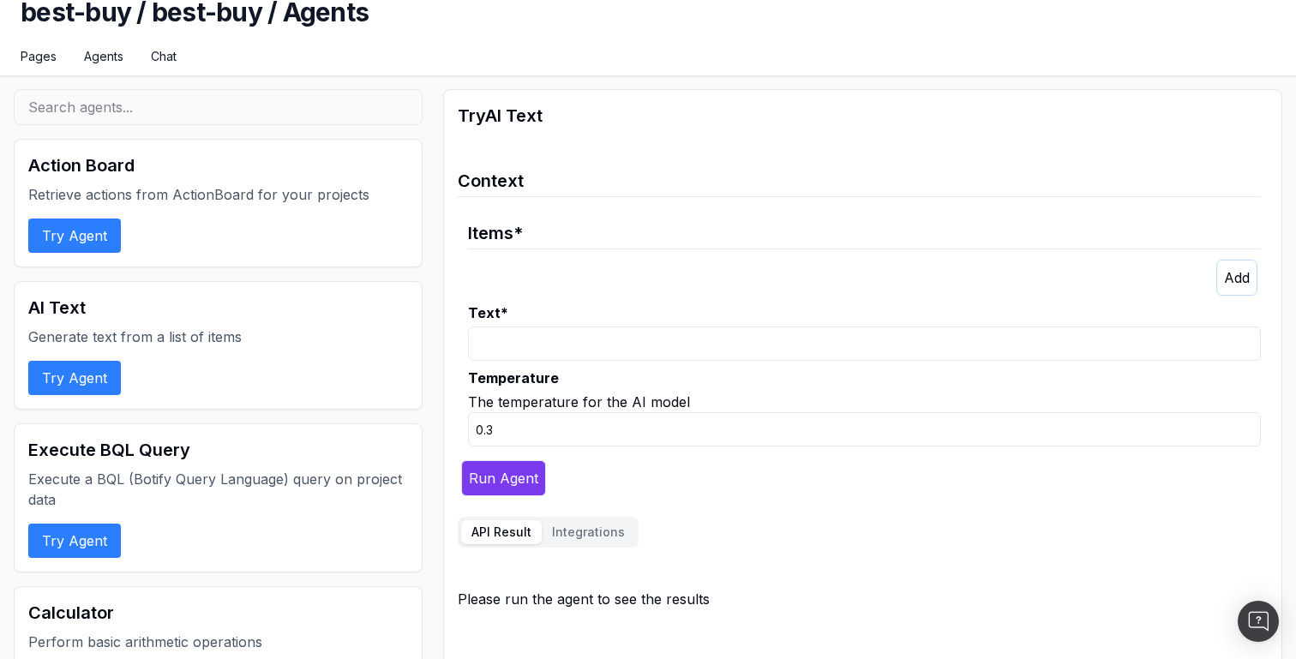 The height and width of the screenshot is (659, 1296). Describe the element at coordinates (864, 378) in the screenshot. I see `label: Temperature` at that location.